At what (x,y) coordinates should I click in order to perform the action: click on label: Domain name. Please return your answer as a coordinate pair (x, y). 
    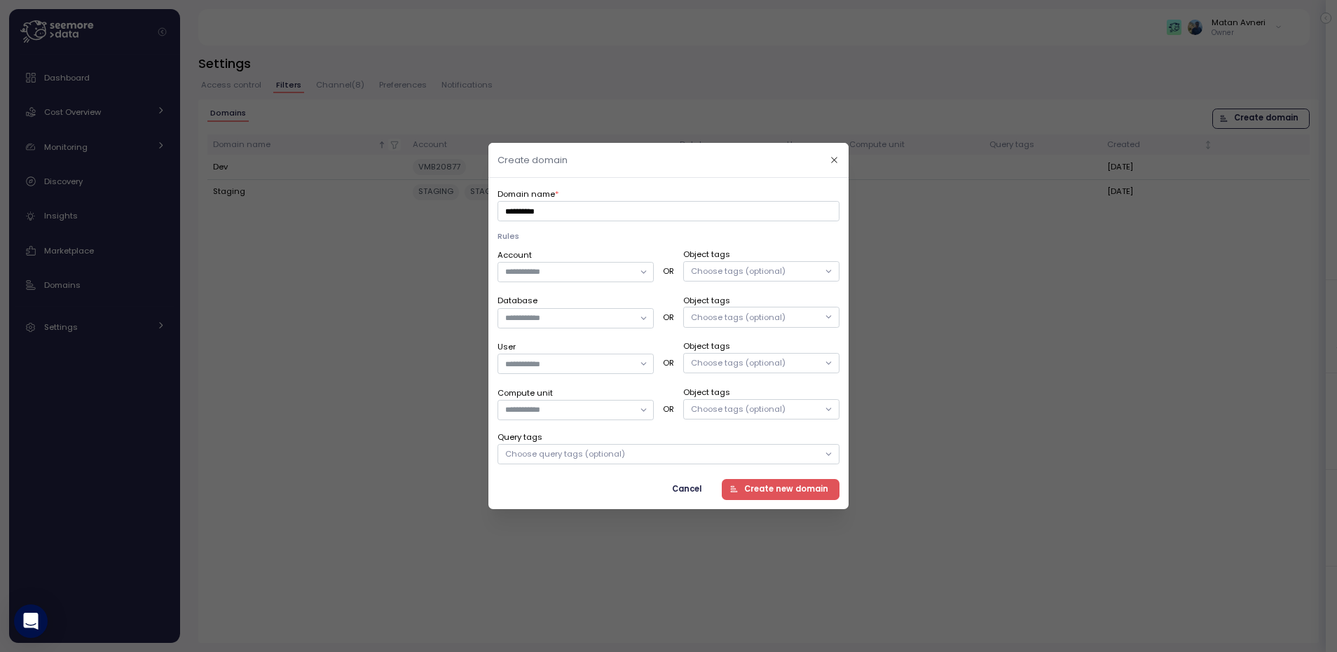
    Looking at the image, I should click on (528, 195).